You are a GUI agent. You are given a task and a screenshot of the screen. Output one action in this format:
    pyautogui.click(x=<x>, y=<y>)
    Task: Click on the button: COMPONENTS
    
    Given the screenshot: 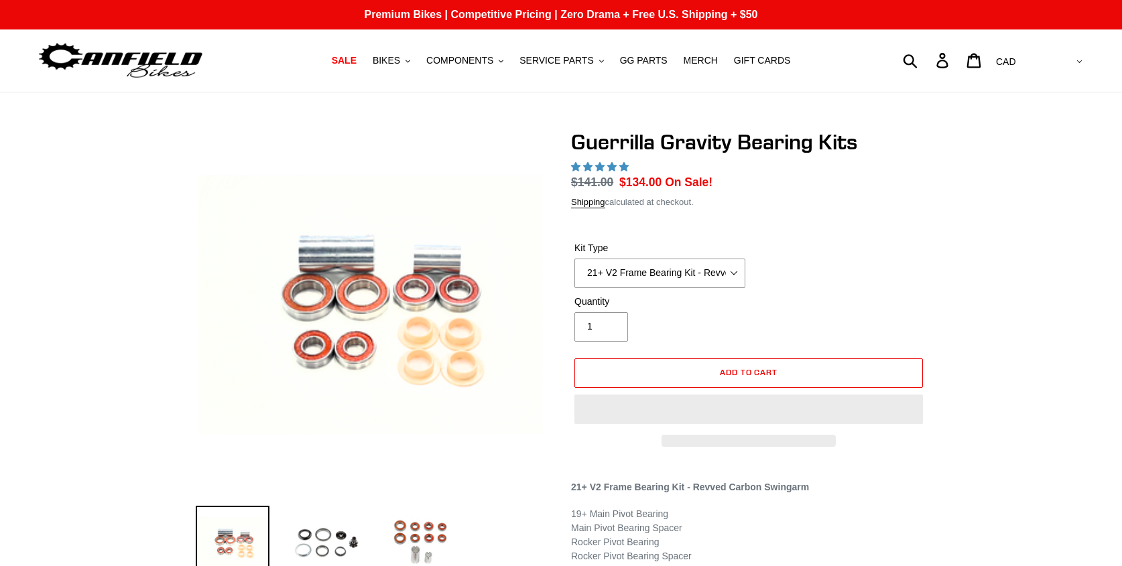 What is the action you would take?
    pyautogui.click(x=465, y=60)
    